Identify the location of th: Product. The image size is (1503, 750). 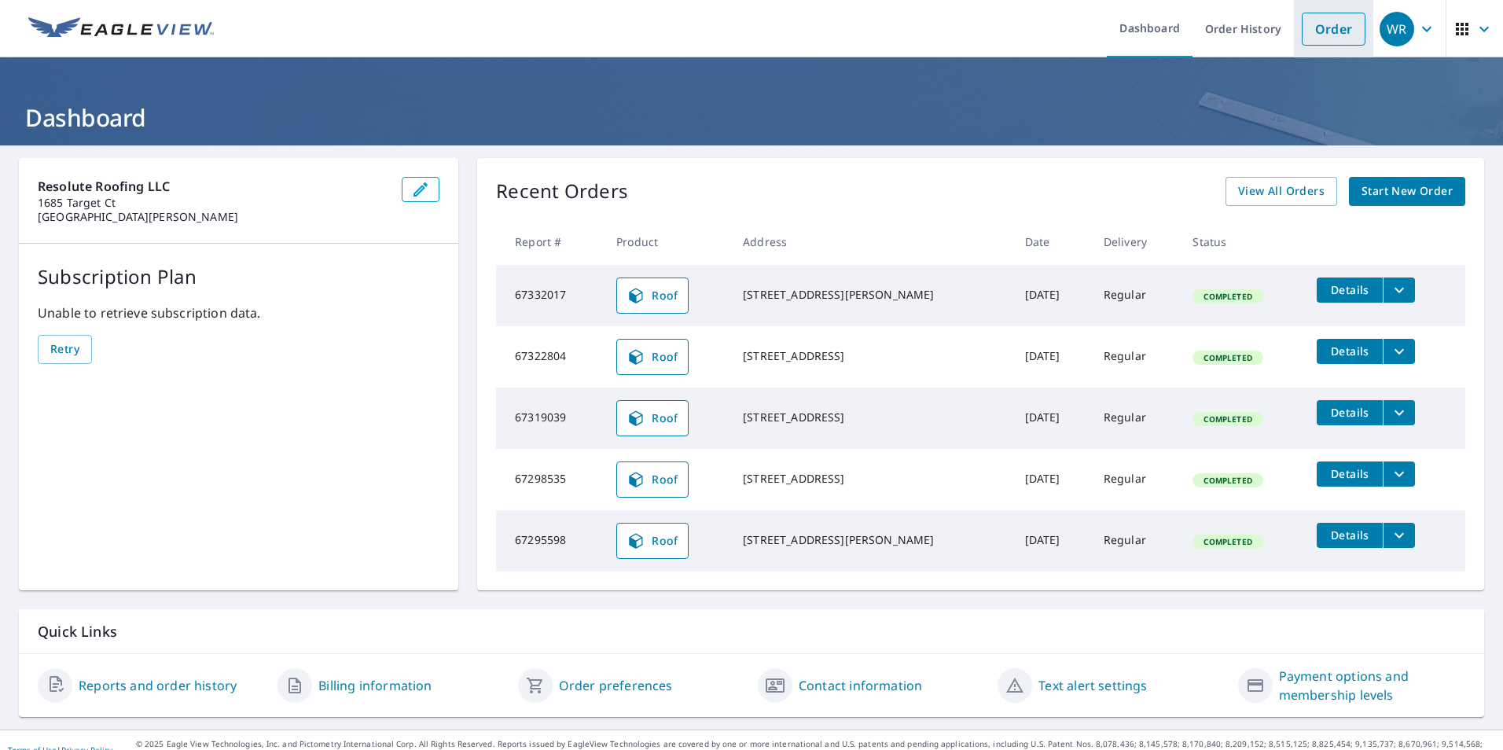
(667, 241).